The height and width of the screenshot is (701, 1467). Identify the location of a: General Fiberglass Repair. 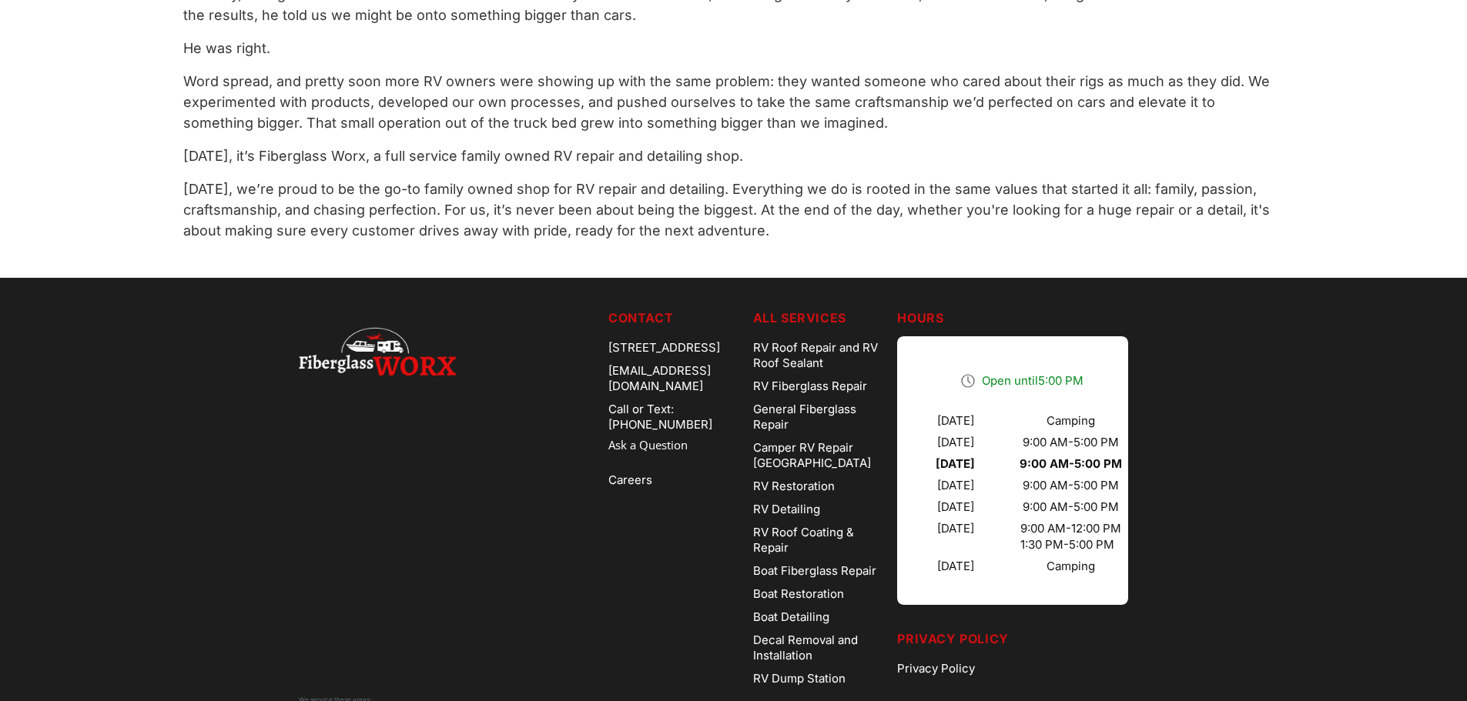
(819, 417).